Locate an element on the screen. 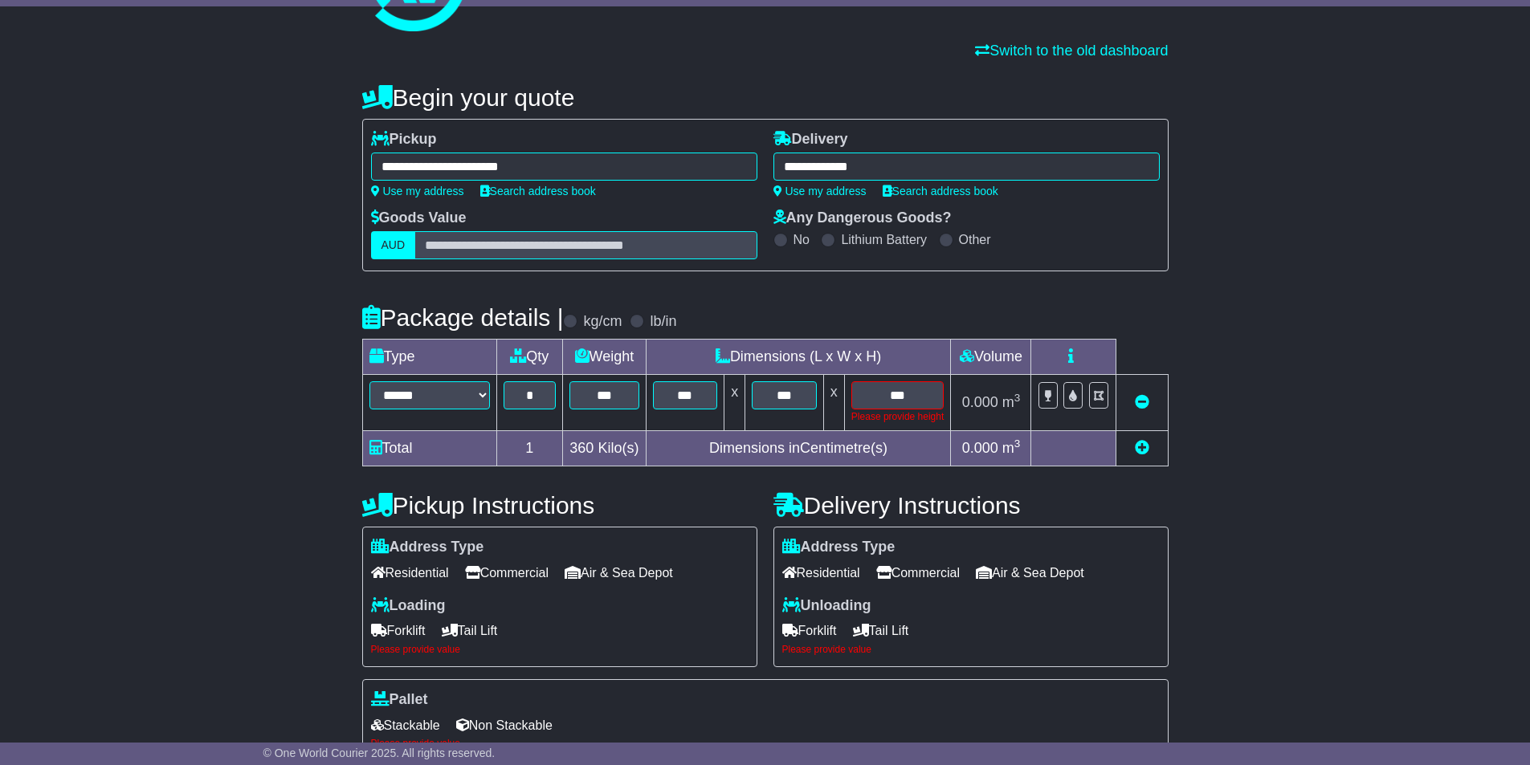 The height and width of the screenshot is (765, 1530). label: lb/in is located at coordinates (663, 322).